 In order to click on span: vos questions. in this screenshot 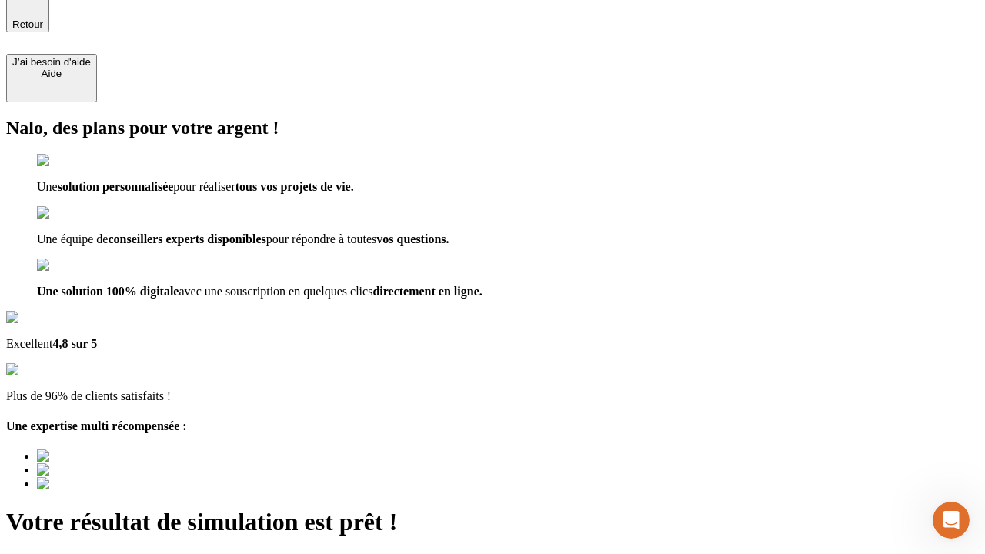, I will do `click(413, 239)`.